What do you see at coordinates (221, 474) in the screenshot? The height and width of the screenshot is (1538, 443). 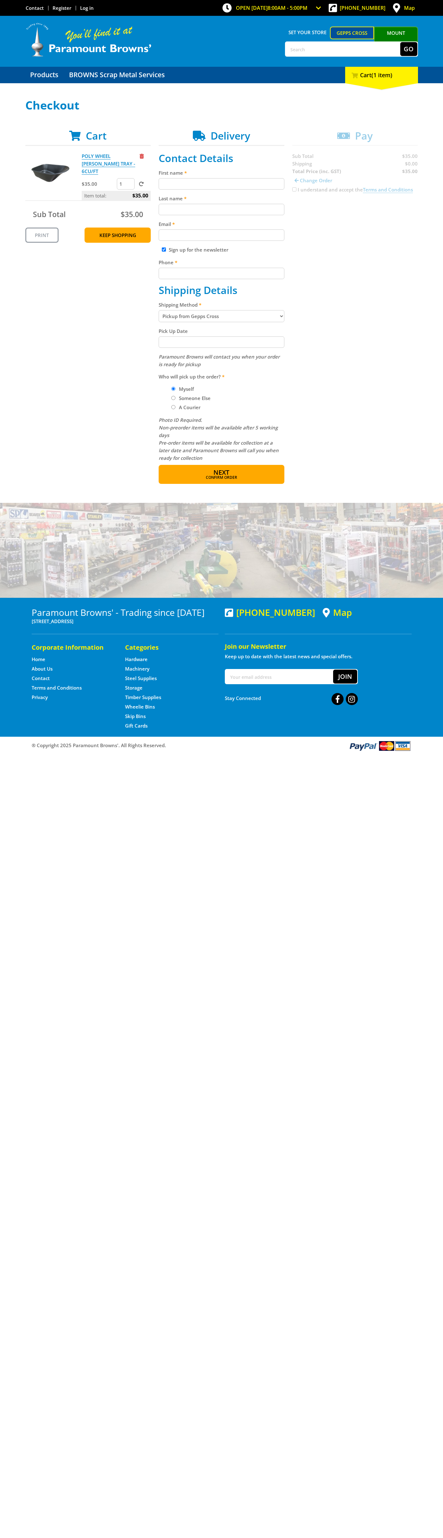 I see `button: Next Confirm order` at bounding box center [221, 474].